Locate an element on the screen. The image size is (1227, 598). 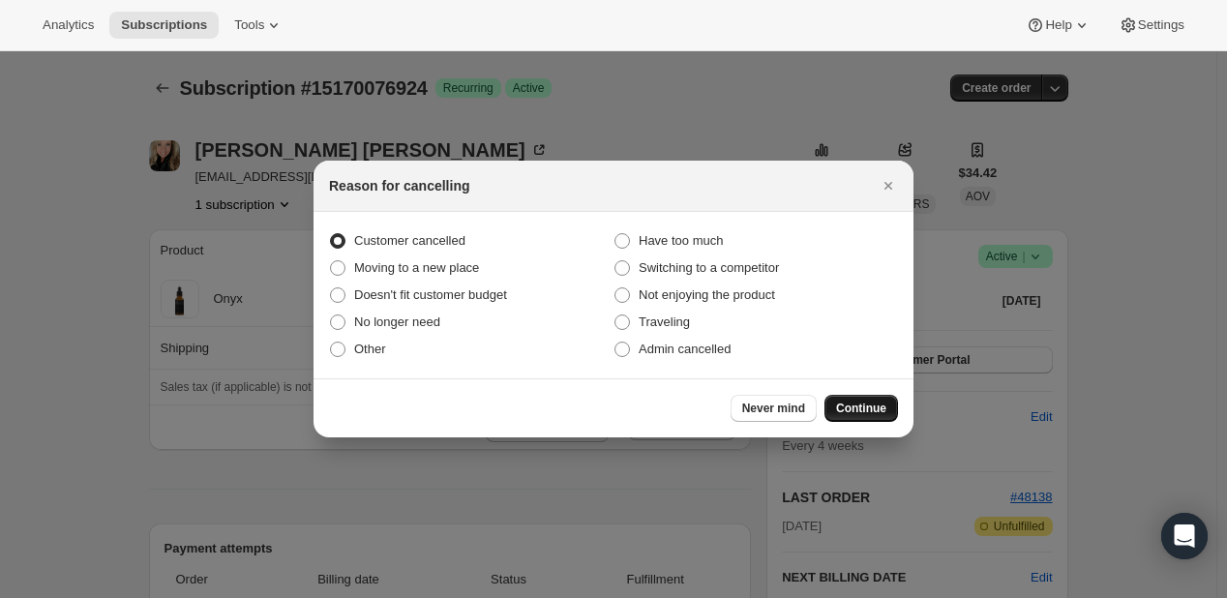
span: Subscriptions is located at coordinates (164, 25).